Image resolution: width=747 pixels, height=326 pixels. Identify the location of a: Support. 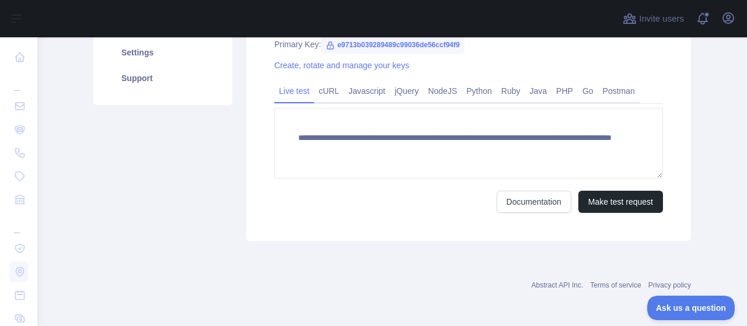
(163, 78).